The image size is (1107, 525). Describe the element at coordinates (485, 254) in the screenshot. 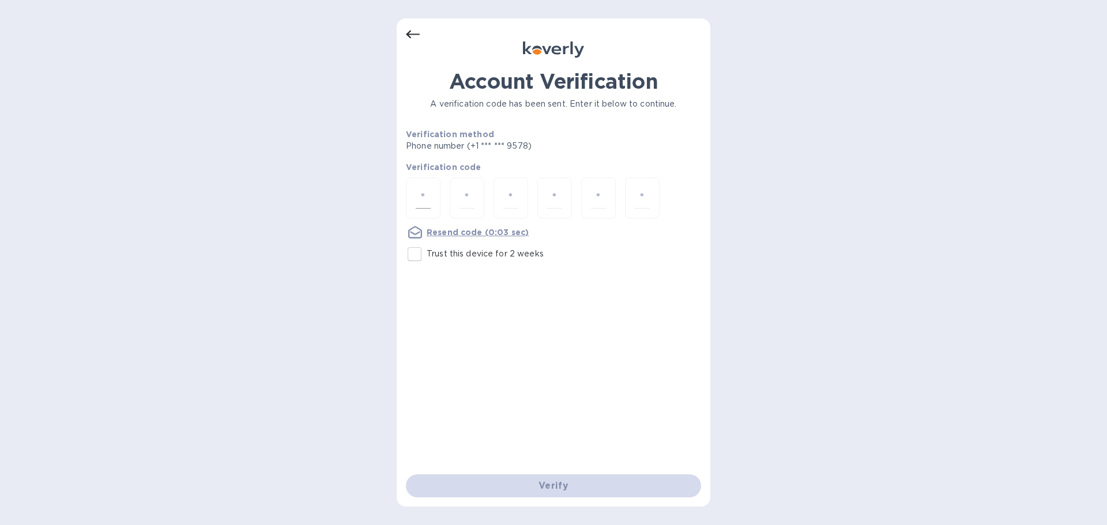

I see `p: Trust this device for 2 weeks` at that location.